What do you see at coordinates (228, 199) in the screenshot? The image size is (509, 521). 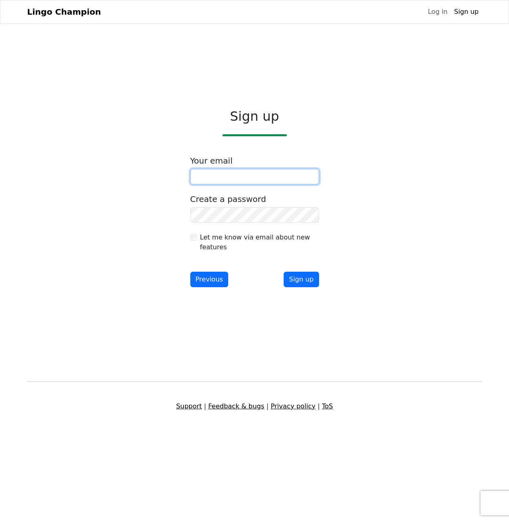 I see `label: Create a password` at bounding box center [228, 199].